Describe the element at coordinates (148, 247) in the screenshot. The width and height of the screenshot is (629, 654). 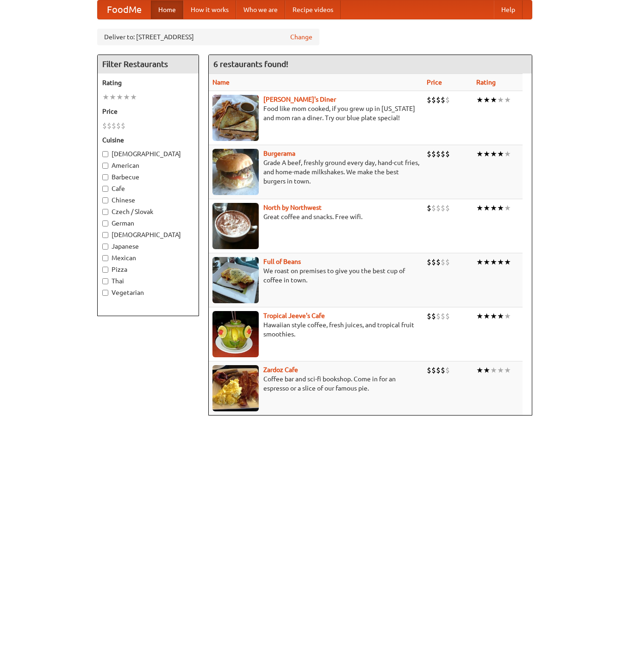
I see `label: Japanese` at that location.